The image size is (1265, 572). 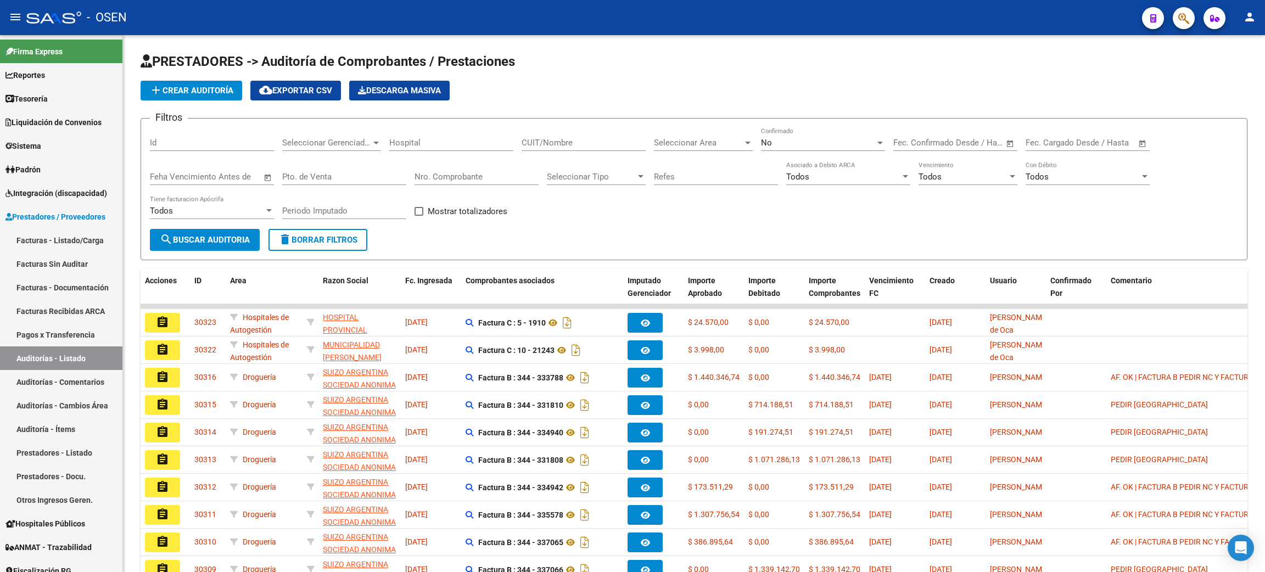 I want to click on span: 30322, so click(x=205, y=350).